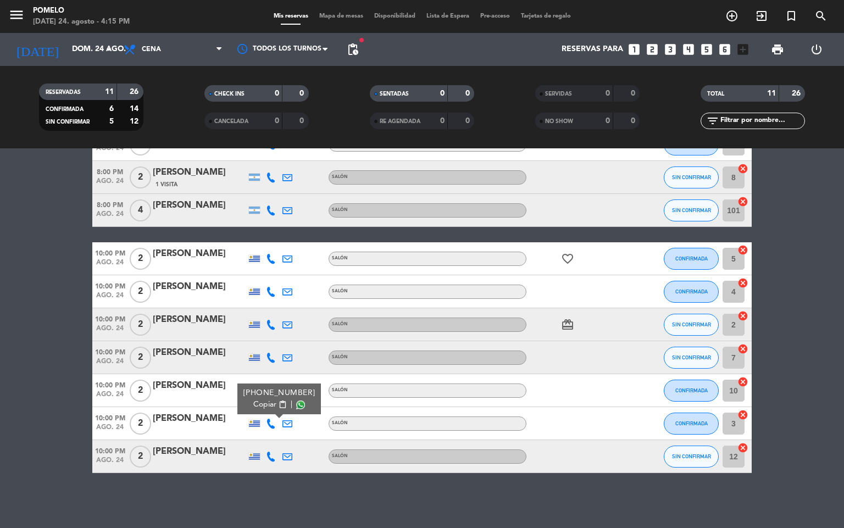 This screenshot has width=844, height=528. What do you see at coordinates (341, 16) in the screenshot?
I see `span: Mapa de mesas` at bounding box center [341, 16].